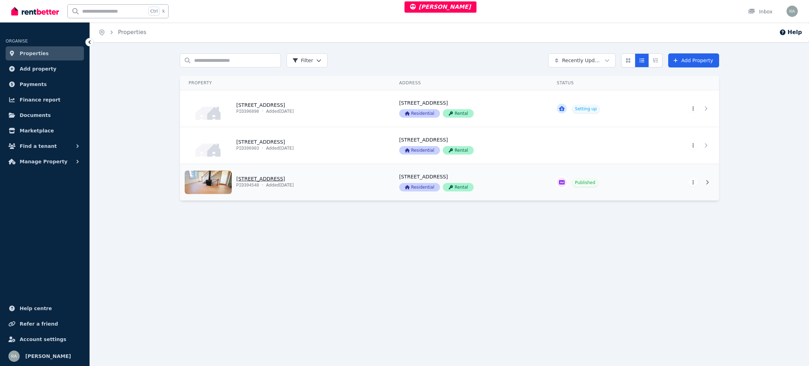 Image resolution: width=809 pixels, height=366 pixels. I want to click on th: Property, so click(285, 83).